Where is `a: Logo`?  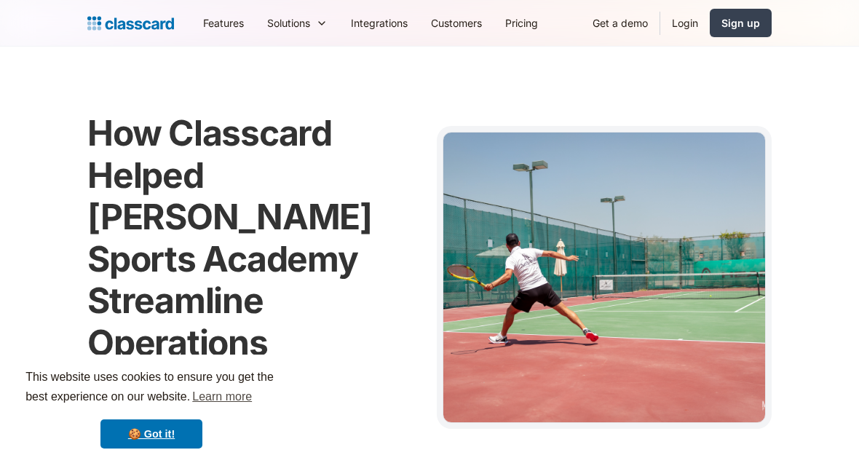
a: Logo is located at coordinates (130, 23).